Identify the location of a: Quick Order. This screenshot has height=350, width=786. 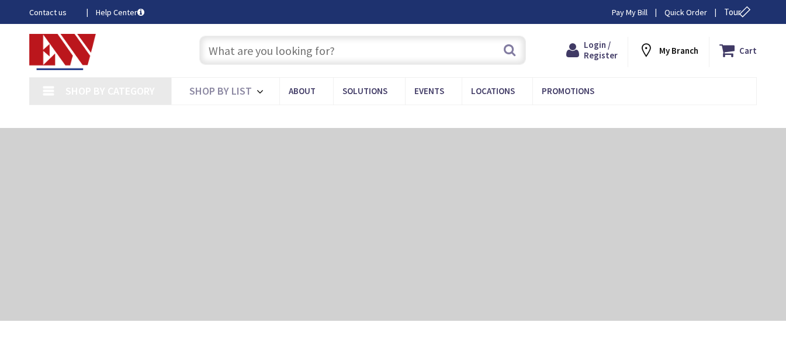
(685, 12).